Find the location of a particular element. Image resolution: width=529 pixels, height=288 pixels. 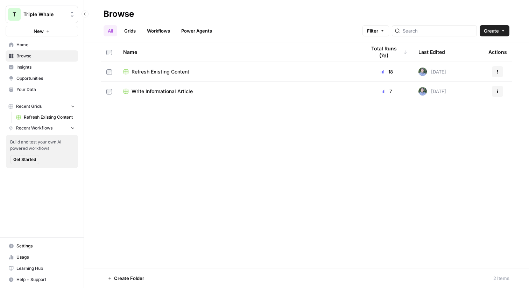

span: Get Started is located at coordinates (25, 160).